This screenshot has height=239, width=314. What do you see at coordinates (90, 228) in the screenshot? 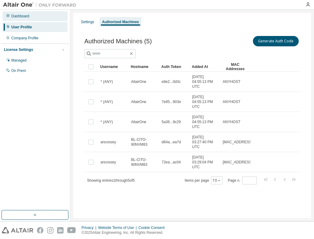
I see `div: Privacy` at bounding box center [90, 228].